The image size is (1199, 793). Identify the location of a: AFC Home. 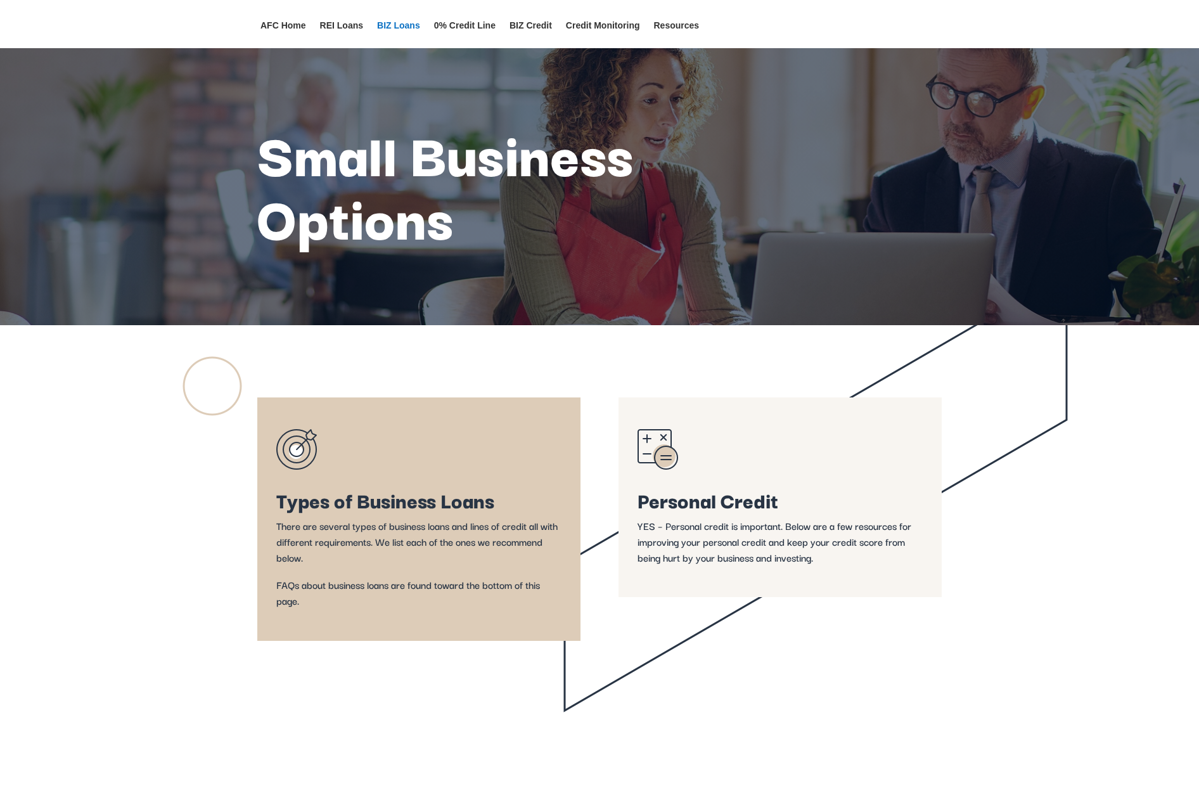
(283, 34).